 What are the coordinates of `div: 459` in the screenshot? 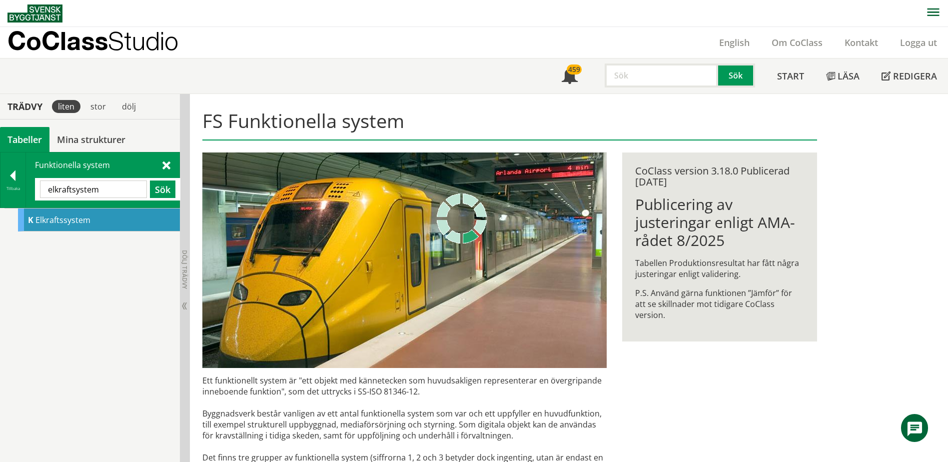 It's located at (574, 69).